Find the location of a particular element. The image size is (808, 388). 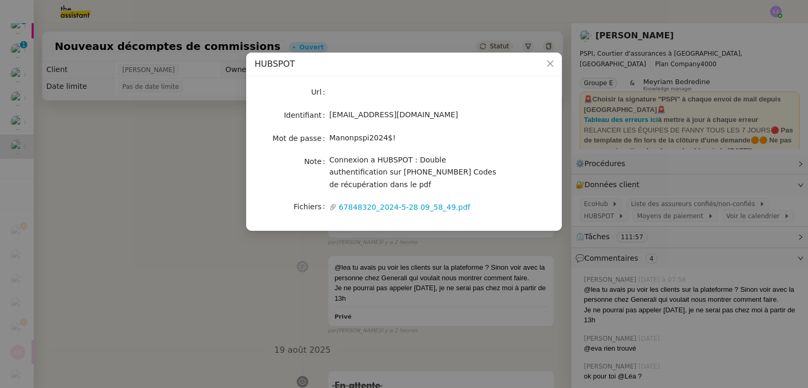

label: Identifiant is located at coordinates (307, 115).